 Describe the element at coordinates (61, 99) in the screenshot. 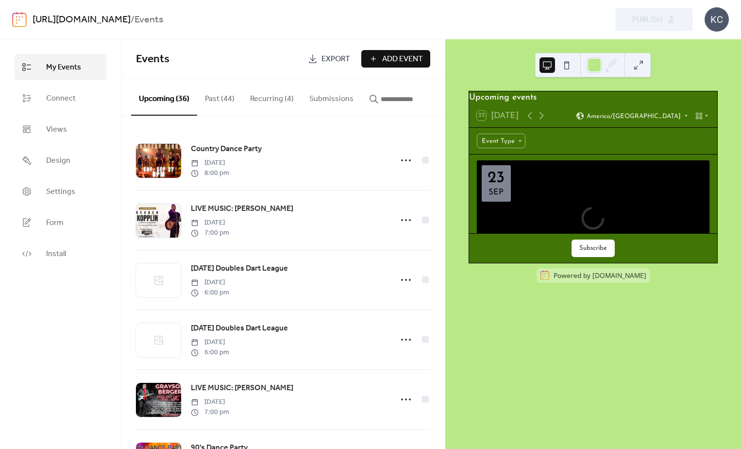

I see `span: Connect` at that location.